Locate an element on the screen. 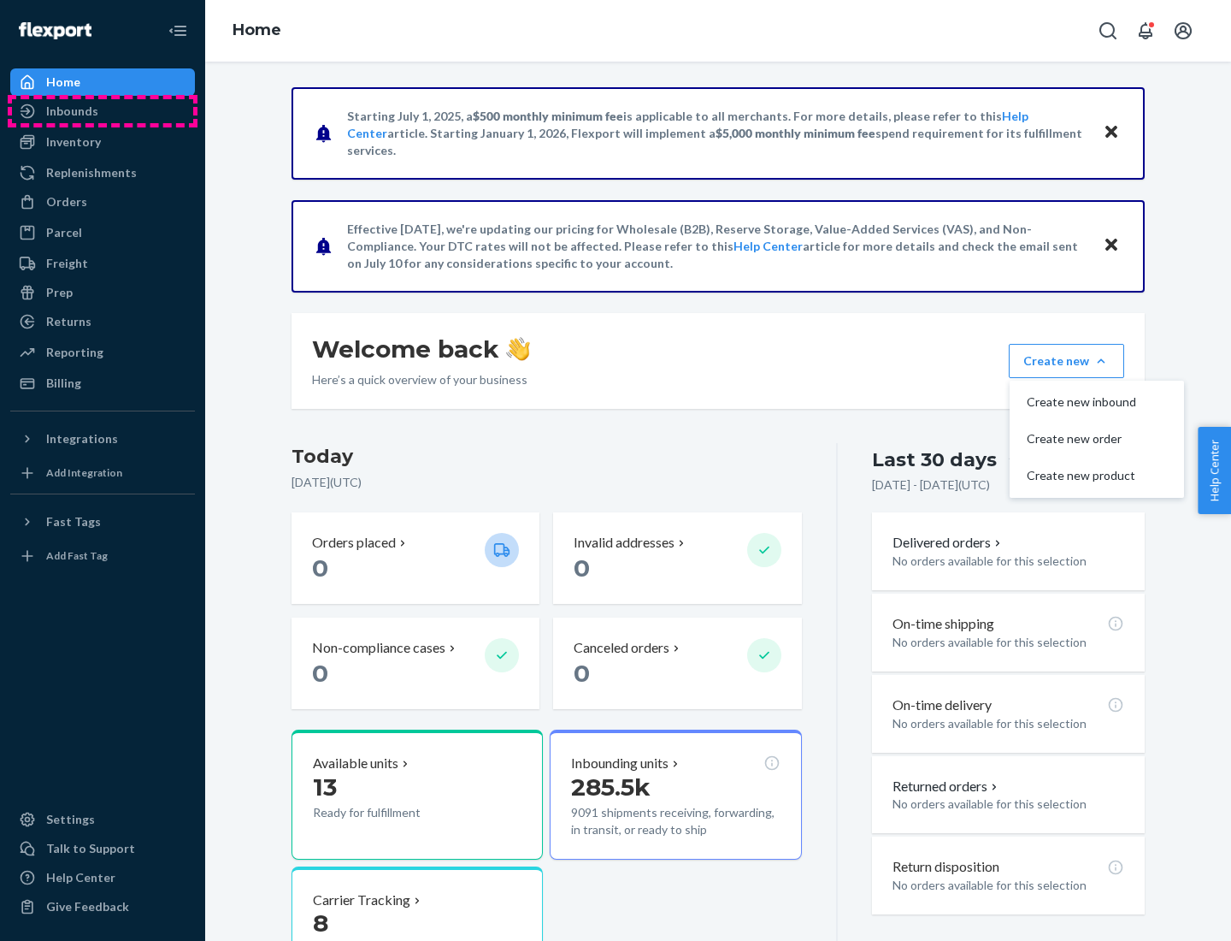  div: Integrations is located at coordinates (82, 439).